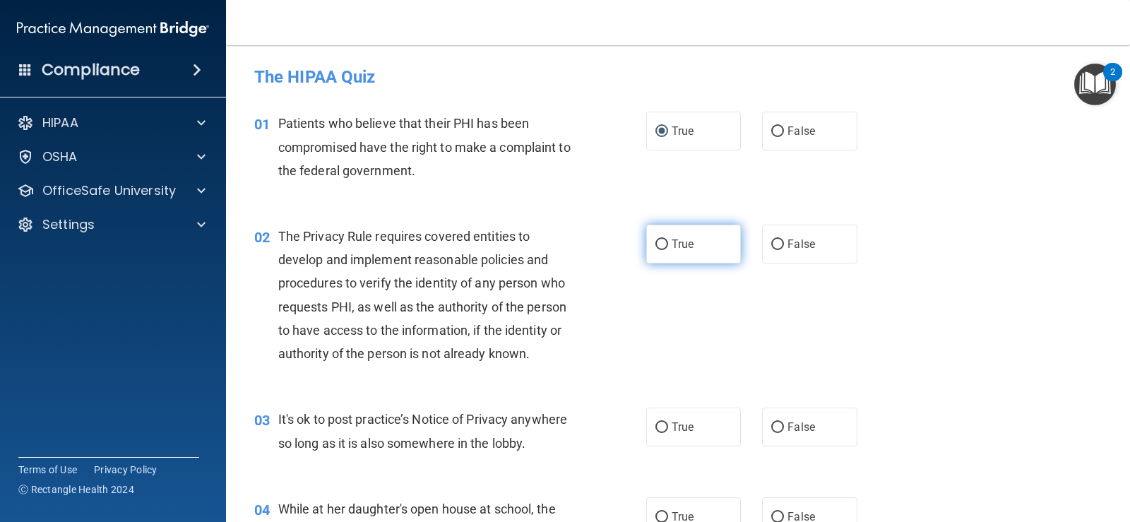  I want to click on span: 01, so click(262, 124).